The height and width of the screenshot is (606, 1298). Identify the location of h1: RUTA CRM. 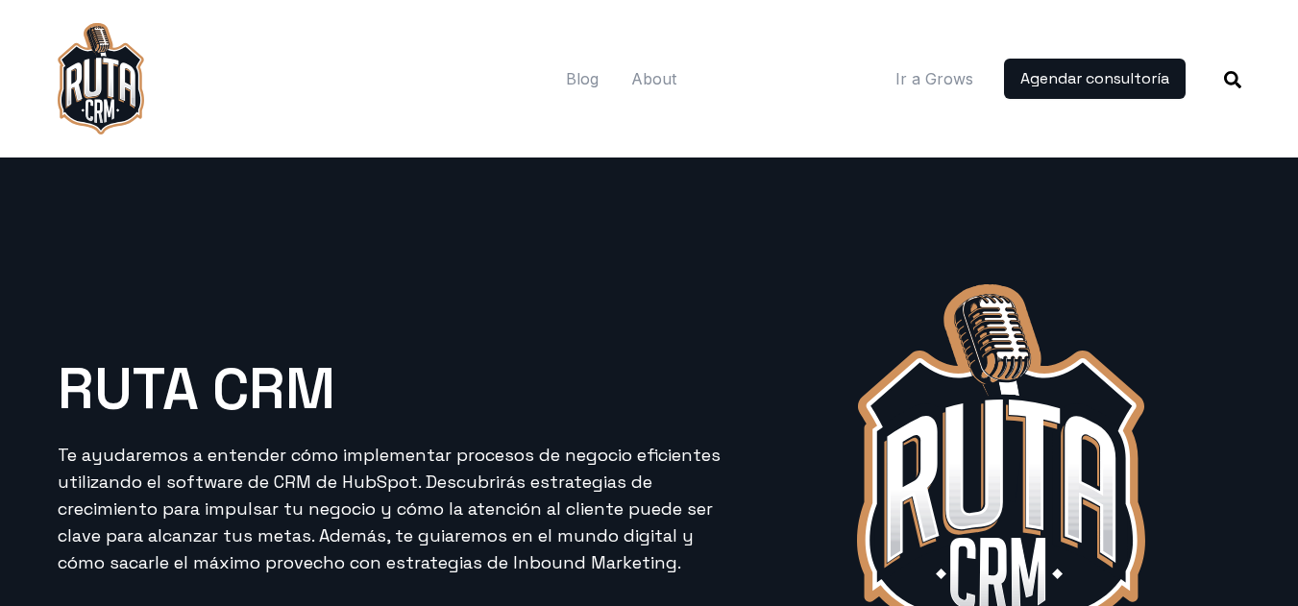
(398, 390).